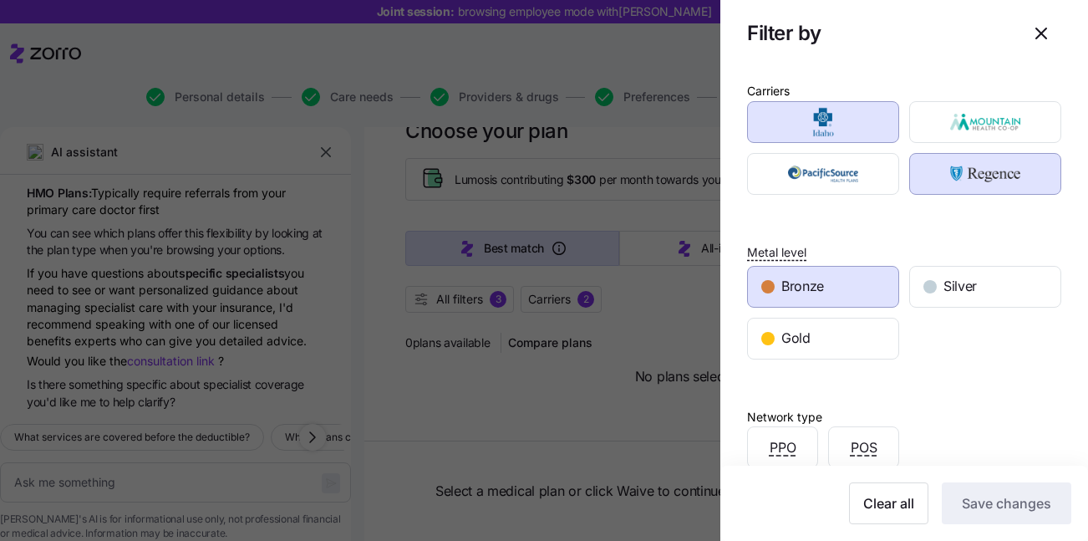 This screenshot has width=1088, height=541. What do you see at coordinates (960, 286) in the screenshot?
I see `span: Silver` at bounding box center [960, 286].